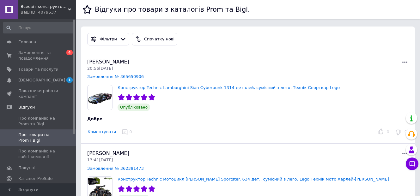  What do you see at coordinates (102, 132) in the screenshot?
I see `button: Коментувати` at bounding box center [102, 132].